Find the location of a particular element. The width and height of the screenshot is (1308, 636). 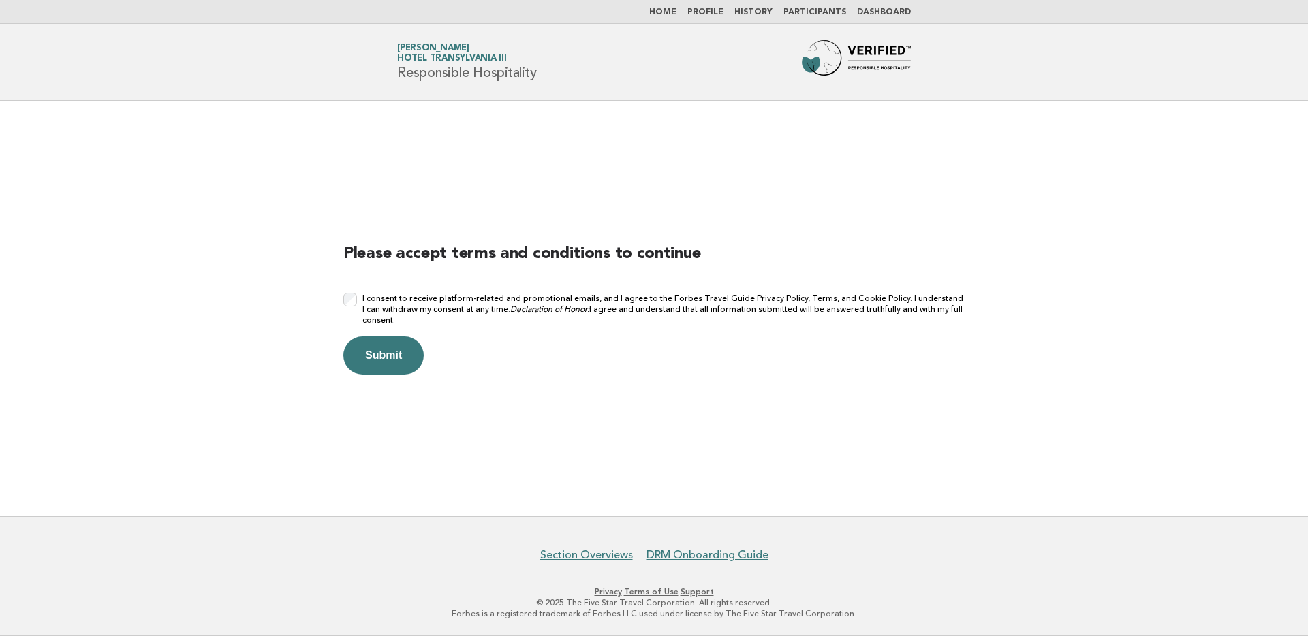

a: Dashboard is located at coordinates (883, 12).